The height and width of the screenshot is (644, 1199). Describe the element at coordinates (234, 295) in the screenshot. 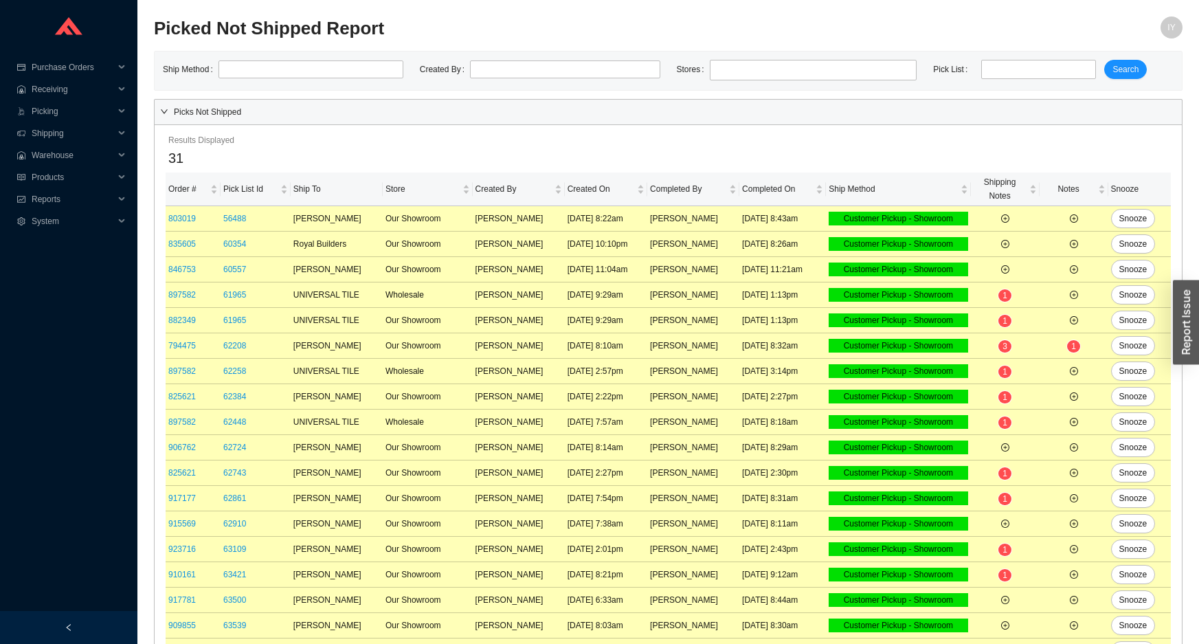

I see `a: 61965` at that location.